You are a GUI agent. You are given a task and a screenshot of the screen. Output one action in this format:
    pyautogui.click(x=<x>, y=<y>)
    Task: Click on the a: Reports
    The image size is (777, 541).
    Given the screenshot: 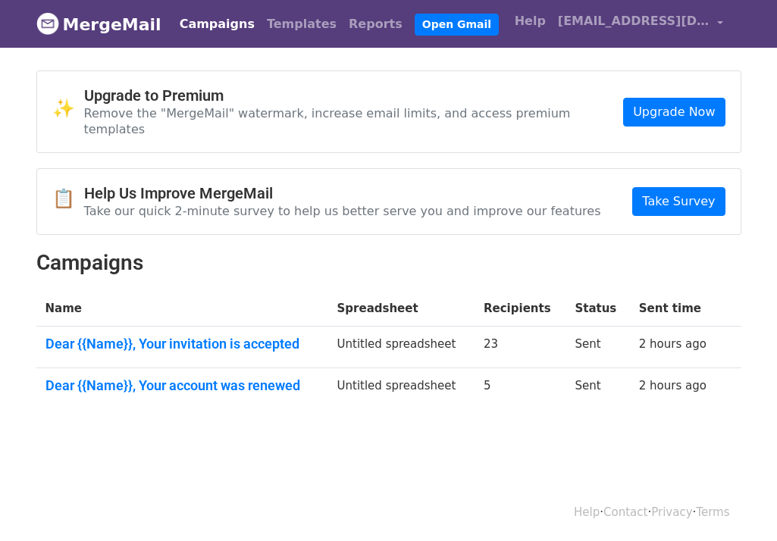 What is the action you would take?
    pyautogui.click(x=375, y=24)
    